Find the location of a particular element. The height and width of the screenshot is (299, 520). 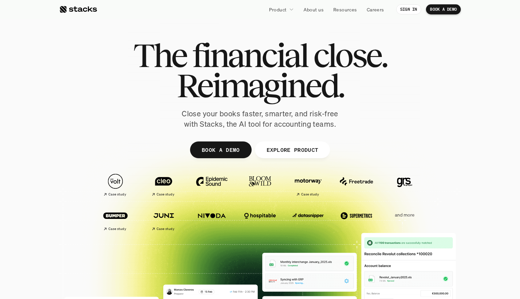

p: Resources is located at coordinates (345, 9).